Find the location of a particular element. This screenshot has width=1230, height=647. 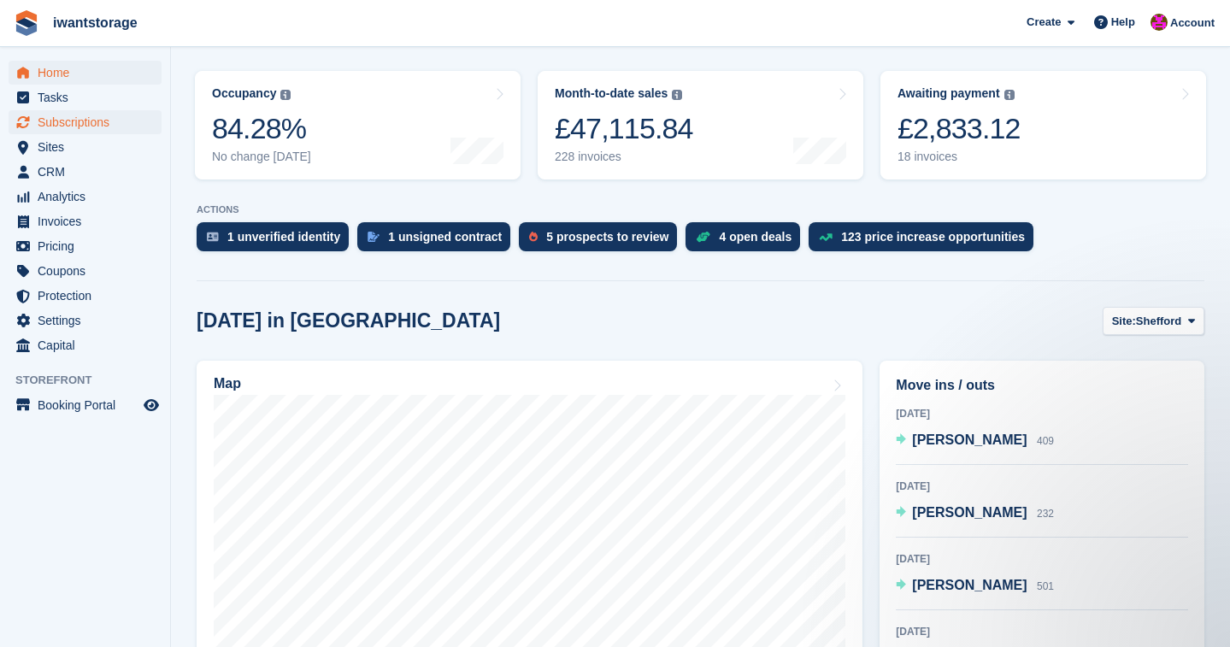

p: ACTIONS is located at coordinates (700, 209).